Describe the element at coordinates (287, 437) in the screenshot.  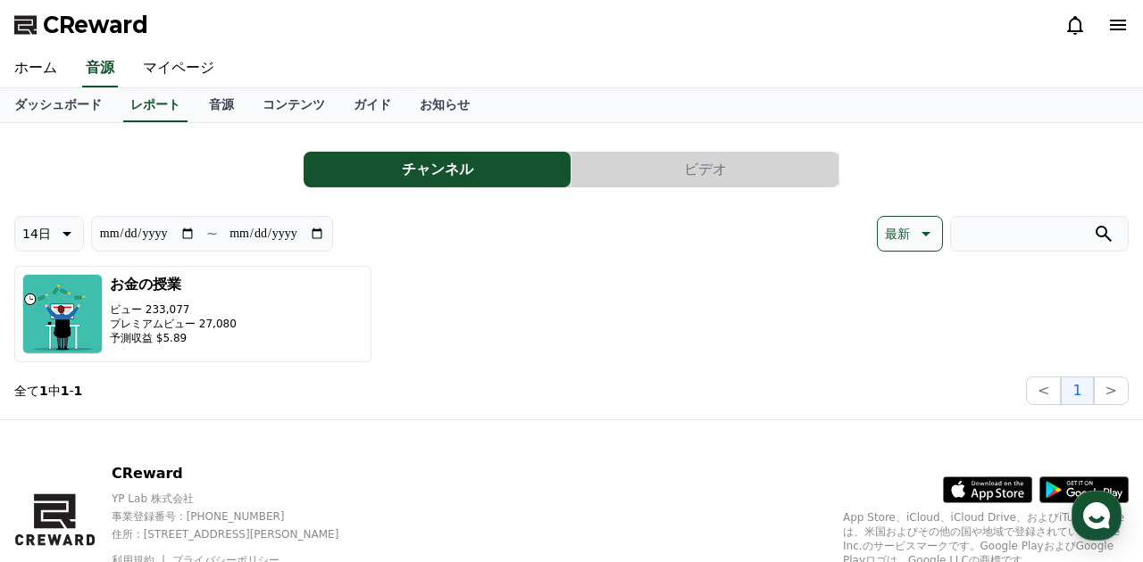
I see `a: 設定` at that location.